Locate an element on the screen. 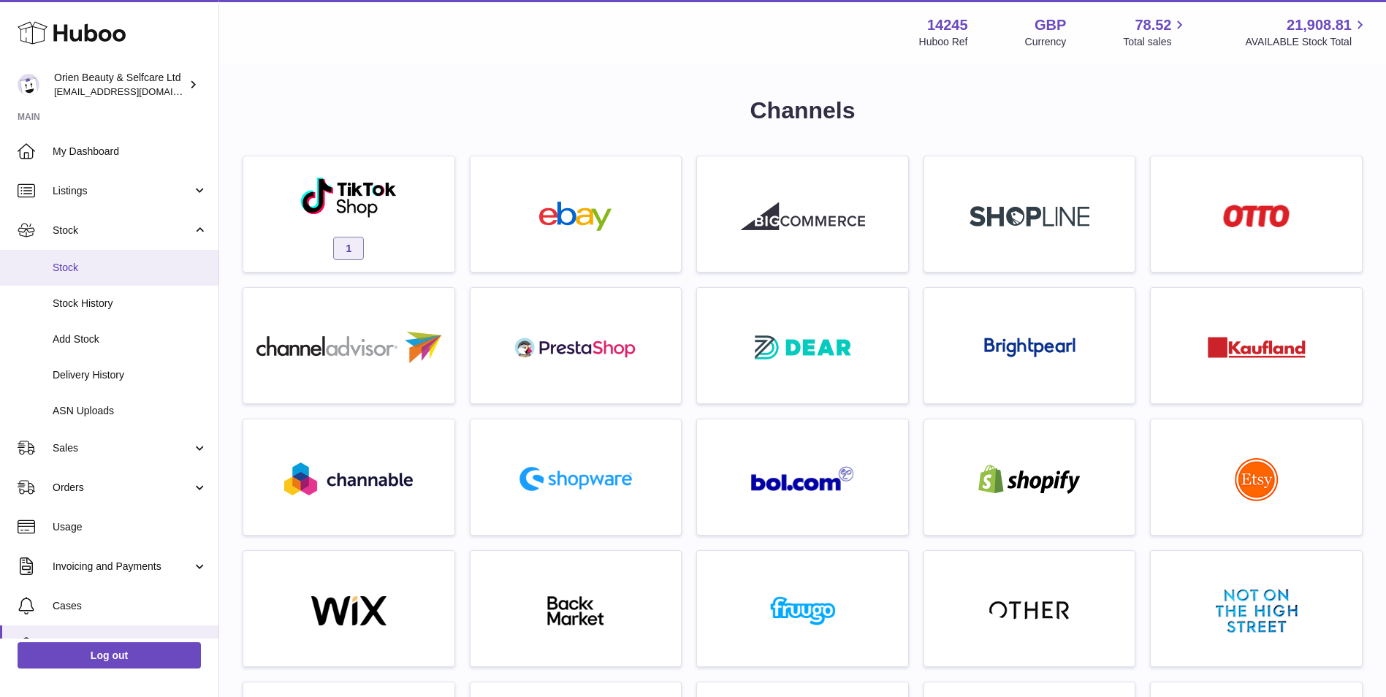 Image resolution: width=1386 pixels, height=697 pixels. img: roseta-etsy is located at coordinates (1256, 479).